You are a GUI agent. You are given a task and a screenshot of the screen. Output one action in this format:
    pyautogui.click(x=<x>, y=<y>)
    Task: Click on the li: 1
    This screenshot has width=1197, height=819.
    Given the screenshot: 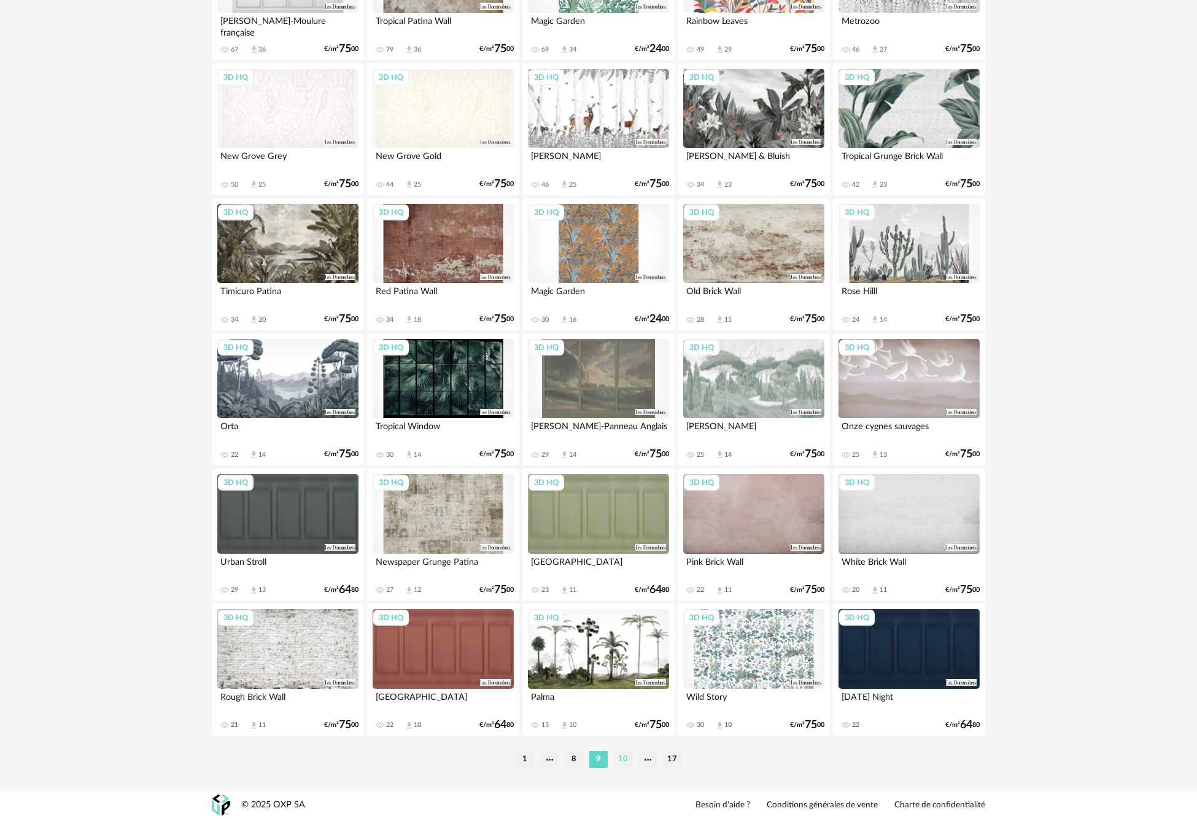 What is the action you would take?
    pyautogui.click(x=525, y=760)
    